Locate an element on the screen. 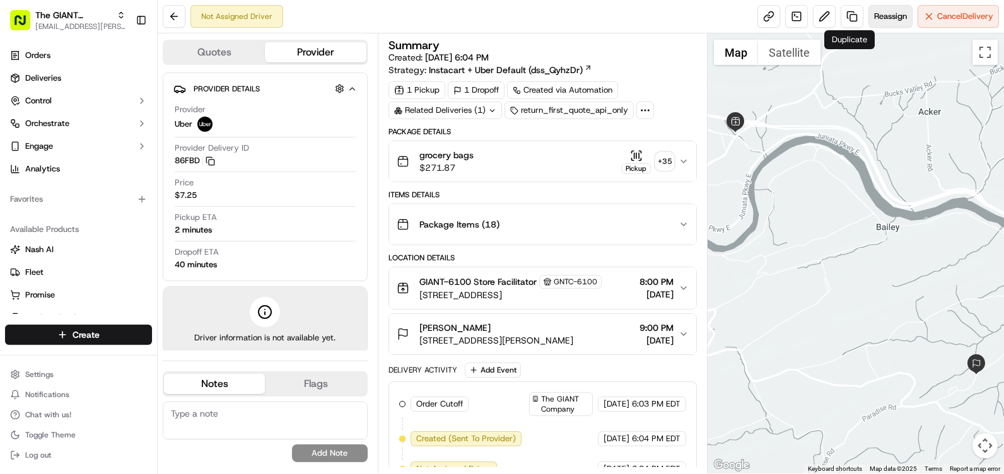  span: Cancel Delivery is located at coordinates (965, 16).